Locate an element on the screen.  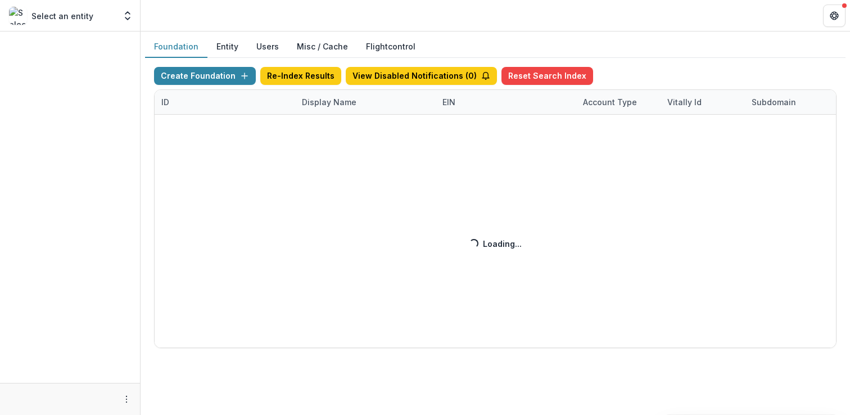
button: Users is located at coordinates (268, 47).